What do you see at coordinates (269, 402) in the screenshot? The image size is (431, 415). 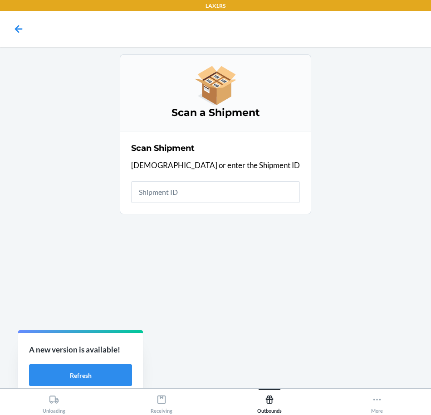 I see `div: Outbounds` at bounding box center [269, 402].